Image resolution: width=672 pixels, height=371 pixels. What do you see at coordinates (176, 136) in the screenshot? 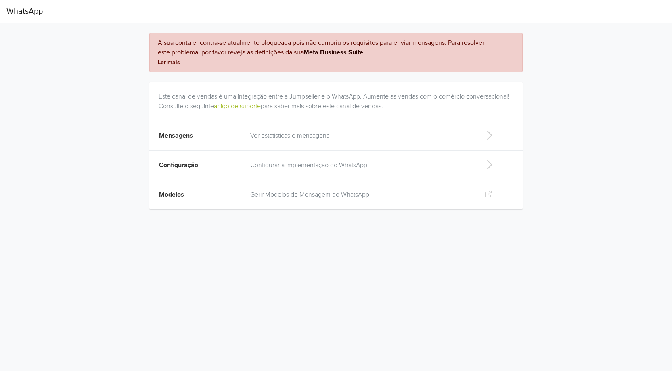
I see `span: Mensagens` at bounding box center [176, 136].